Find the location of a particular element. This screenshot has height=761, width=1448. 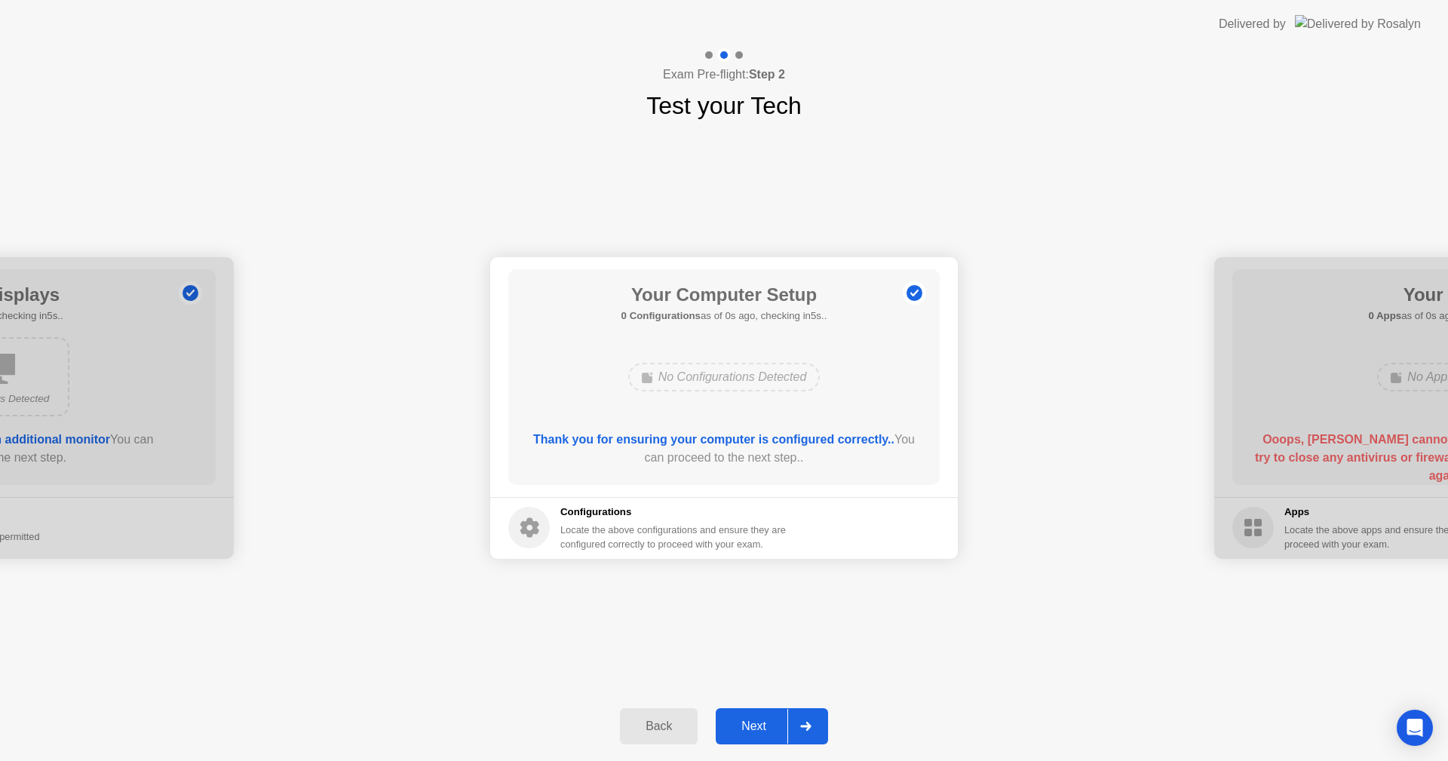

h5: Configurations is located at coordinates (674, 512).